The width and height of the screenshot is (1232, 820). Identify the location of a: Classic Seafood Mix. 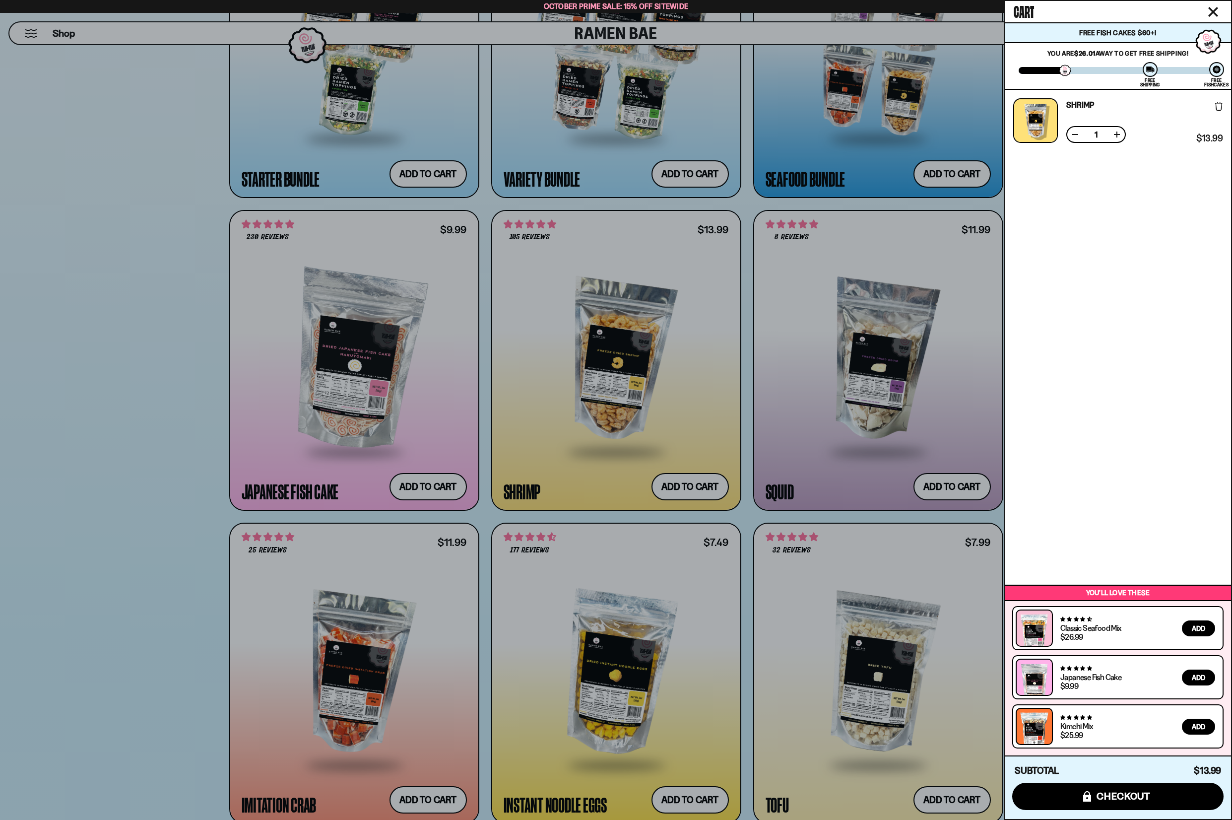
(1091, 628).